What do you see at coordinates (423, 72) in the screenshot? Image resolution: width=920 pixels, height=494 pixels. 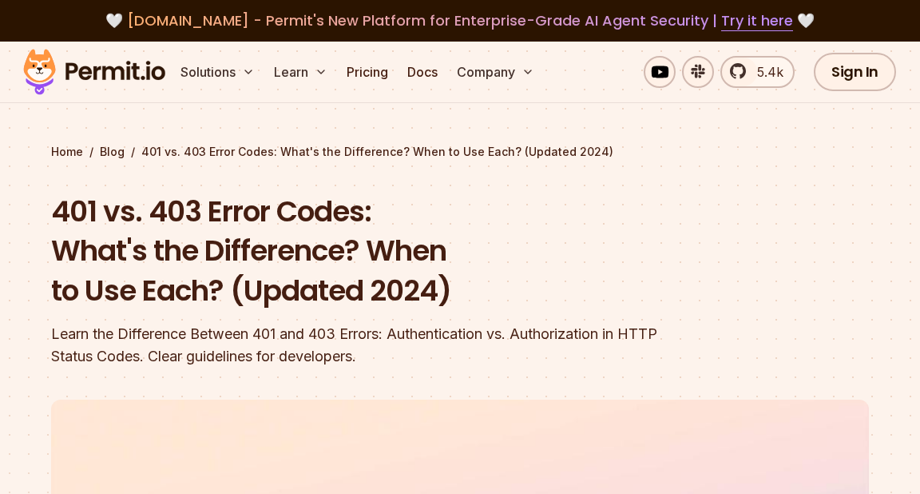 I see `a: Docs` at bounding box center [423, 72].